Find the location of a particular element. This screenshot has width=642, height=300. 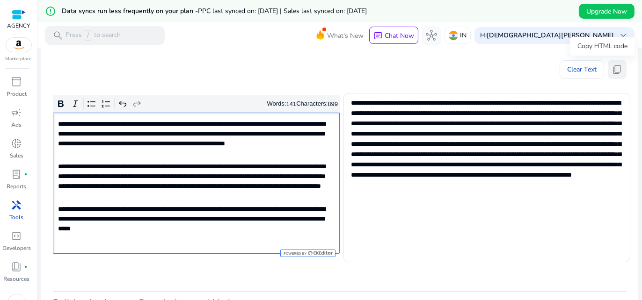

span: book_4 is located at coordinates (17, 267).